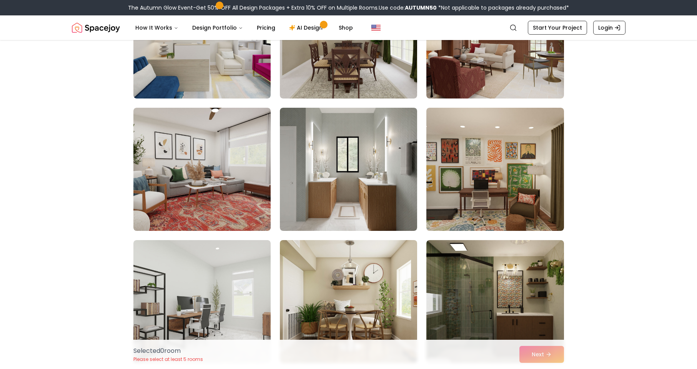 The image size is (697, 369). Describe the element at coordinates (346, 28) in the screenshot. I see `a: Shop` at that location.